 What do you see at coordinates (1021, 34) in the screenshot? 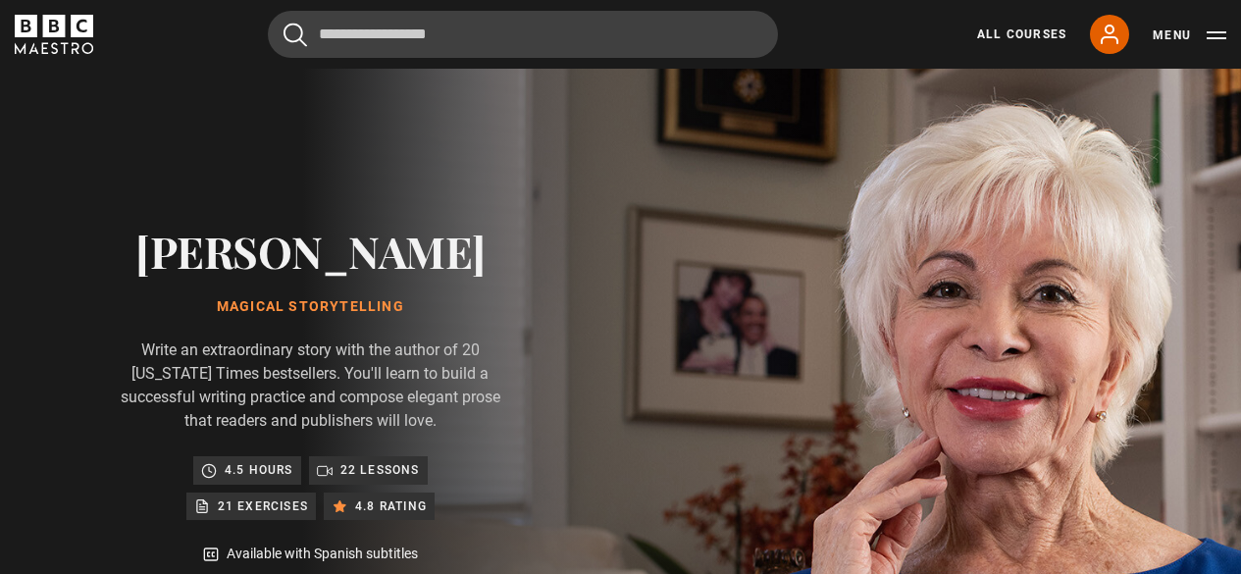
I see `a: All Courses` at bounding box center [1021, 34].